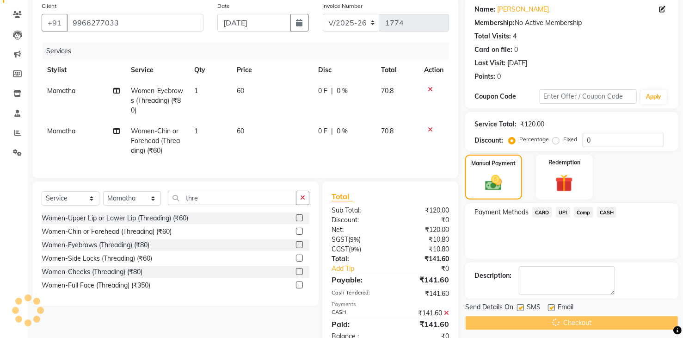 The width and height of the screenshot is (683, 338). I want to click on label: Date, so click(223, 6).